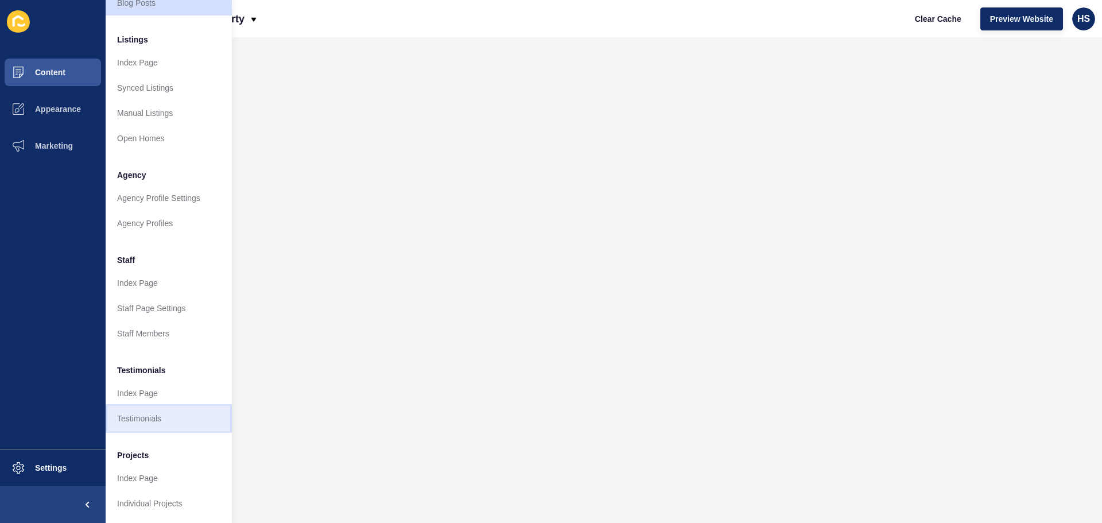  Describe the element at coordinates (169, 333) in the screenshot. I see `a: Staff Members` at that location.